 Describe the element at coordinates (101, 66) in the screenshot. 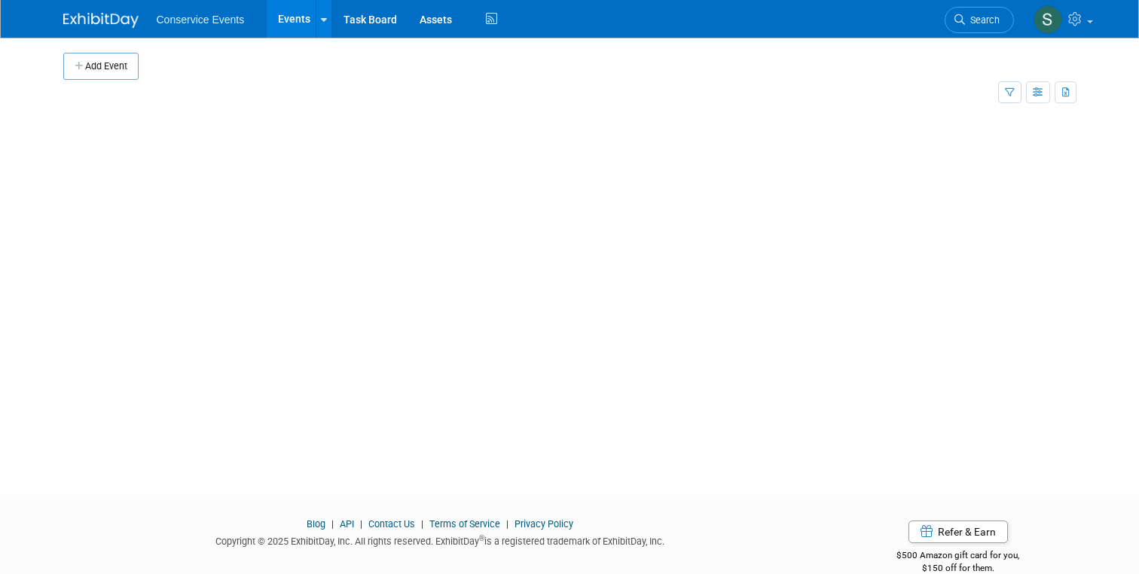

I see `button: Add Event` at that location.